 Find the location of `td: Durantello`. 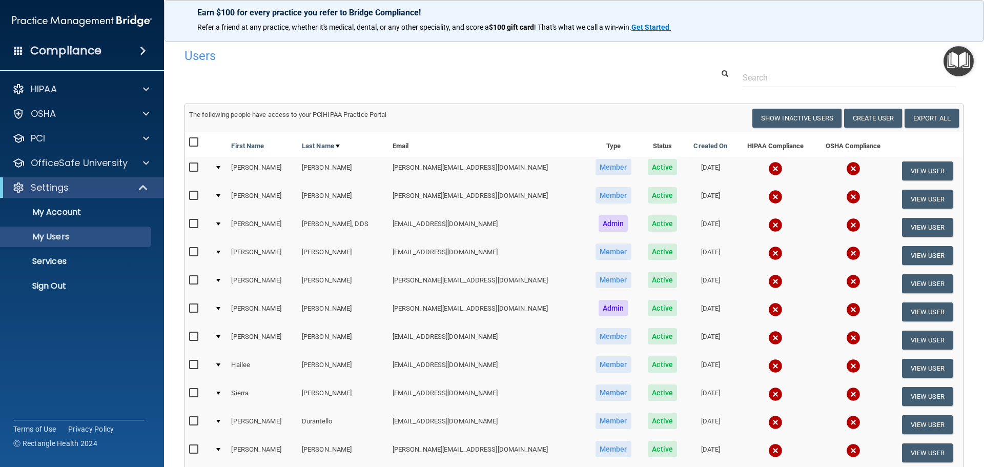

td: Durantello is located at coordinates (343, 424).